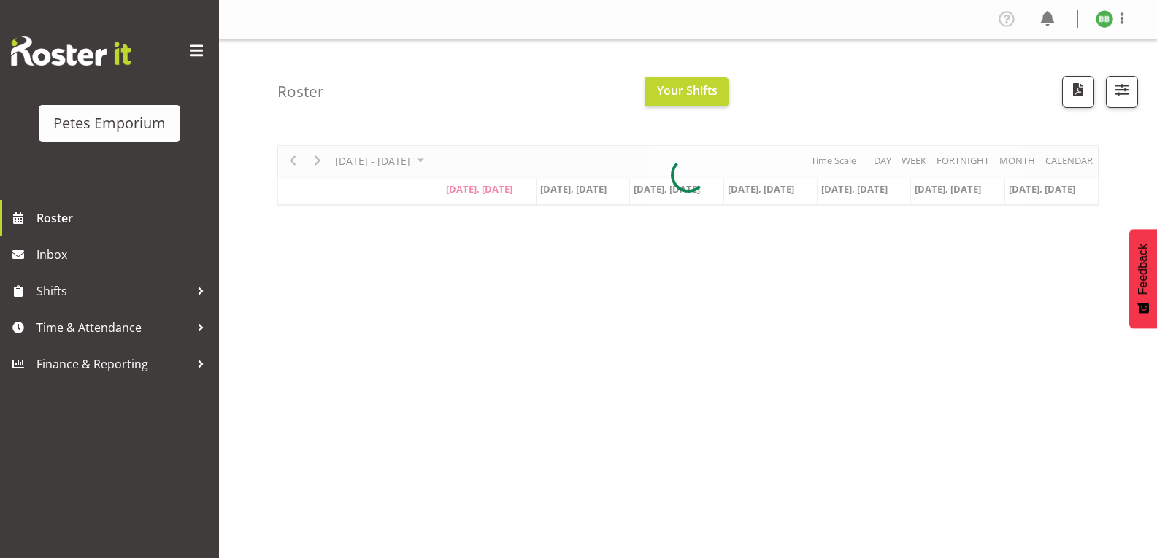 Image resolution: width=1157 pixels, height=558 pixels. I want to click on span: Shifts, so click(113, 291).